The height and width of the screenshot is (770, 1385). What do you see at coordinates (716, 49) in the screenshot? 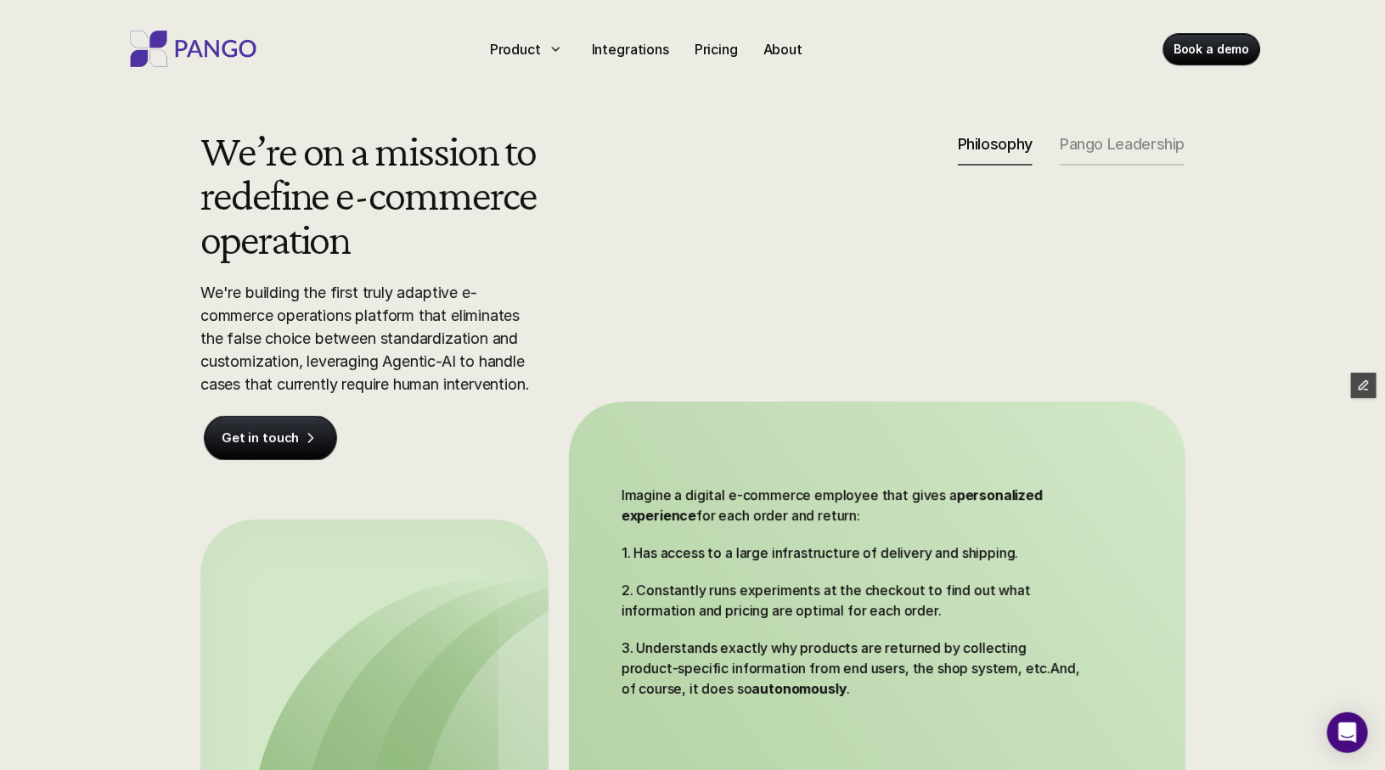
I see `p: Pricing` at bounding box center [716, 49].